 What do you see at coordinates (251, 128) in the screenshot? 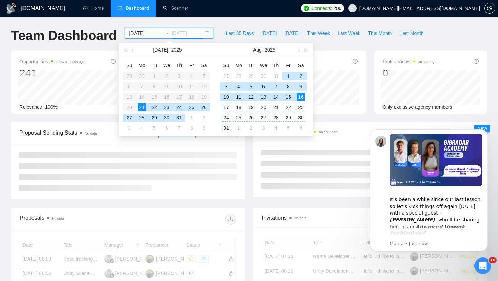
I see `td: 2025-09-02` at bounding box center [251, 128].